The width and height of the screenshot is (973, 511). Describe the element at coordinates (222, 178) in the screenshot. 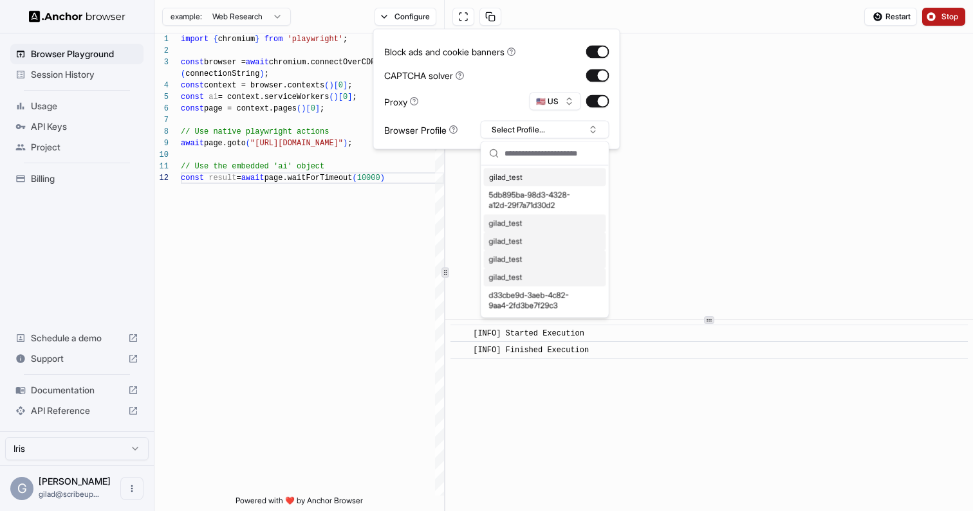

I see `span: result` at that location.